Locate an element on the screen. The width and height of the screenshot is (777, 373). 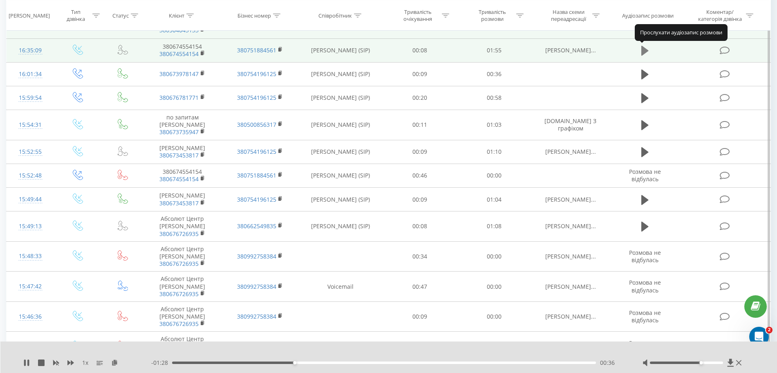
div: Прослухати аудіозапис розмови is located at coordinates (681, 32).